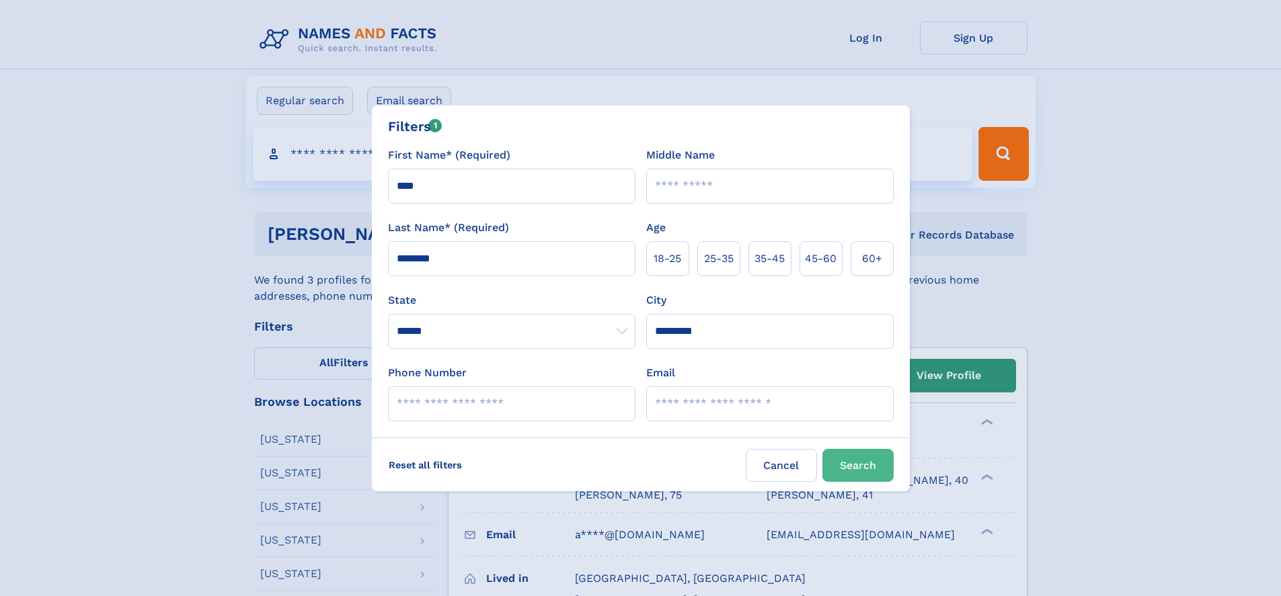 The width and height of the screenshot is (1281, 596). Describe the element at coordinates (427, 373) in the screenshot. I see `label: Phone Number` at that location.